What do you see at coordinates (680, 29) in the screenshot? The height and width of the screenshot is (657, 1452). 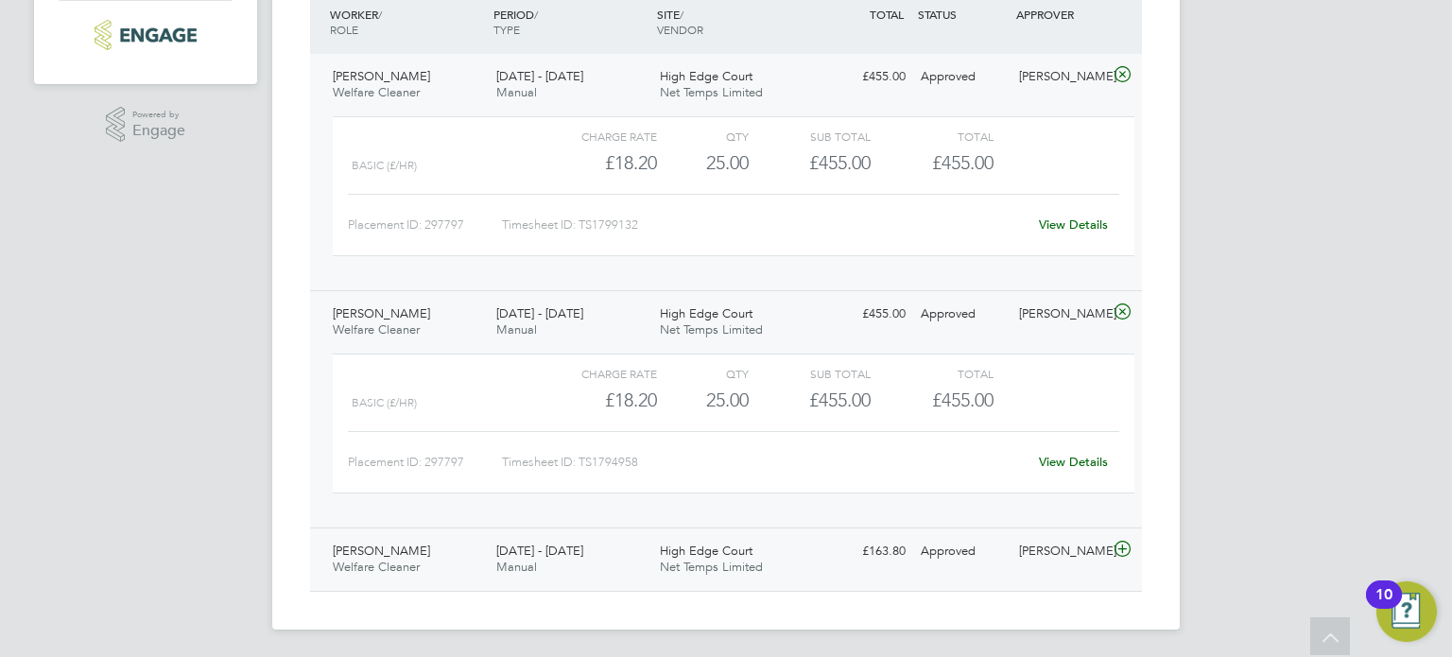 I see `span: VENDOR` at bounding box center [680, 29].